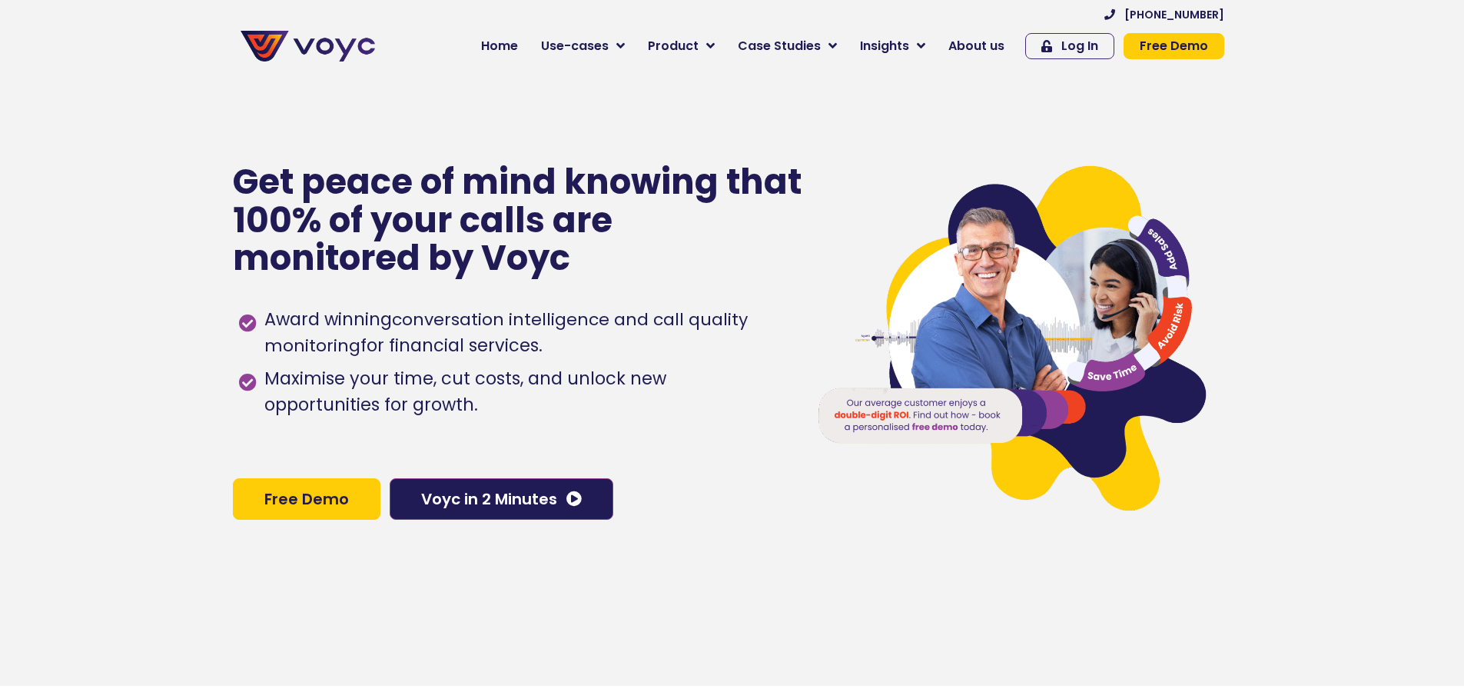 The height and width of the screenshot is (689, 1464). I want to click on a: Use-cases, so click(583, 46).